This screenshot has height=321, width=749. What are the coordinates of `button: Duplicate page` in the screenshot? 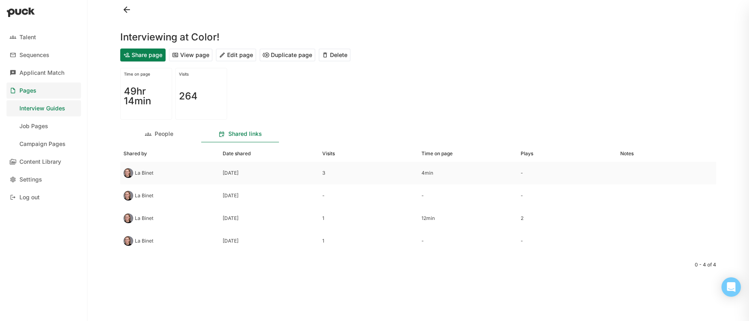 It's located at (287, 55).